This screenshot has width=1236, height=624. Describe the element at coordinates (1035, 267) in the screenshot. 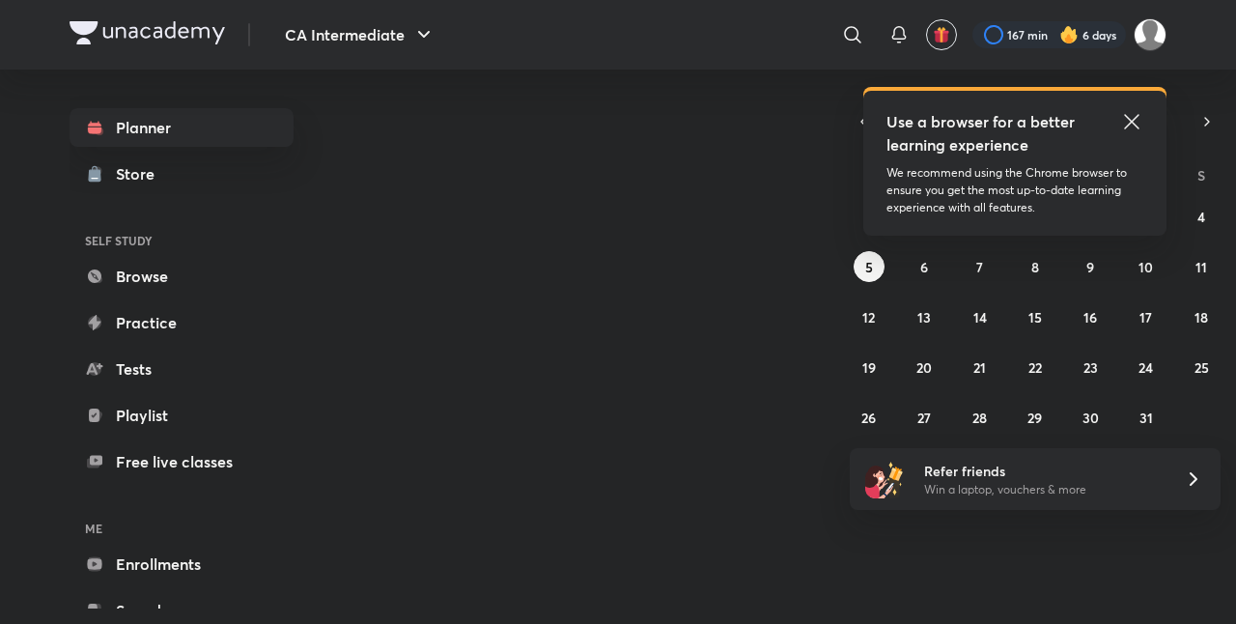

I see `abbr: October 8, 2025` at that location.